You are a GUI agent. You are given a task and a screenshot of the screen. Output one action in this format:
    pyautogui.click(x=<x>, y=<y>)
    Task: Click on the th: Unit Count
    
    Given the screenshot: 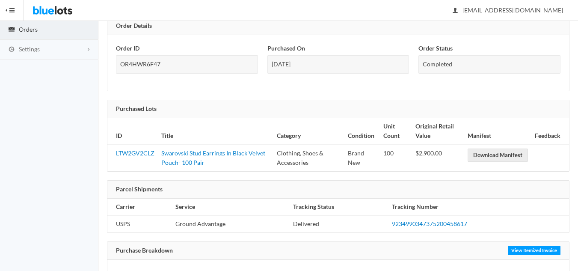 What is the action you would take?
    pyautogui.click(x=396, y=131)
    